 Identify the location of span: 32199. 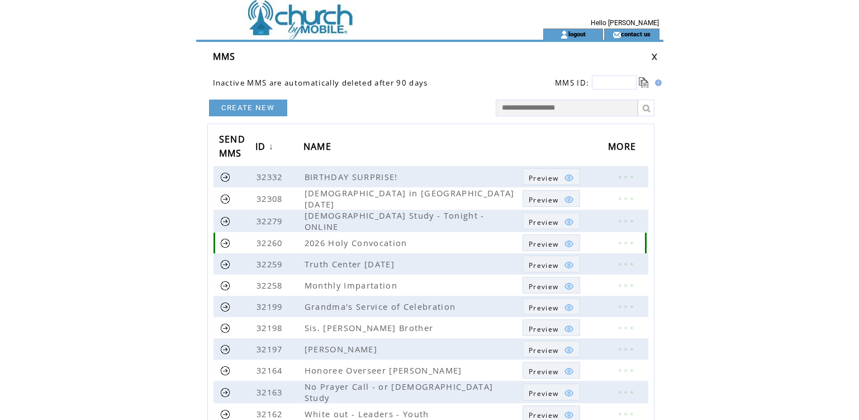
(271, 306).